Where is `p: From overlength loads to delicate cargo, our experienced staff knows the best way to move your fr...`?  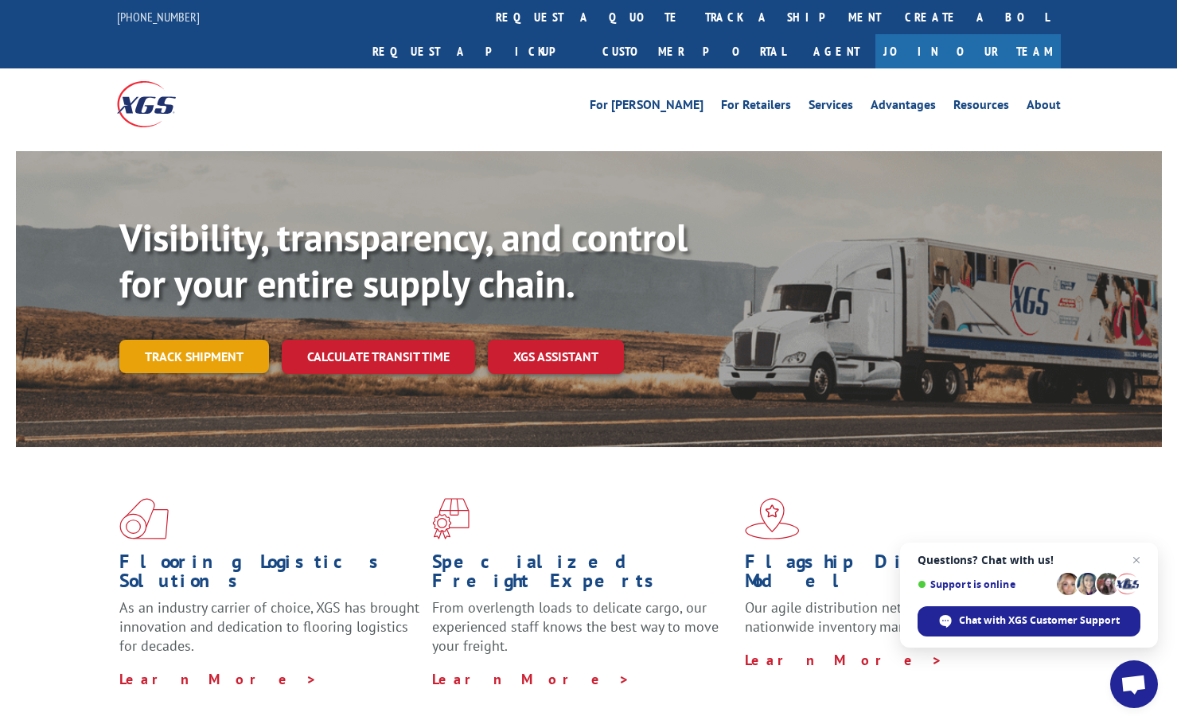
p: From overlength loads to delicate cargo, our experienced staff knows the best way to move your fr... is located at coordinates (582, 633).